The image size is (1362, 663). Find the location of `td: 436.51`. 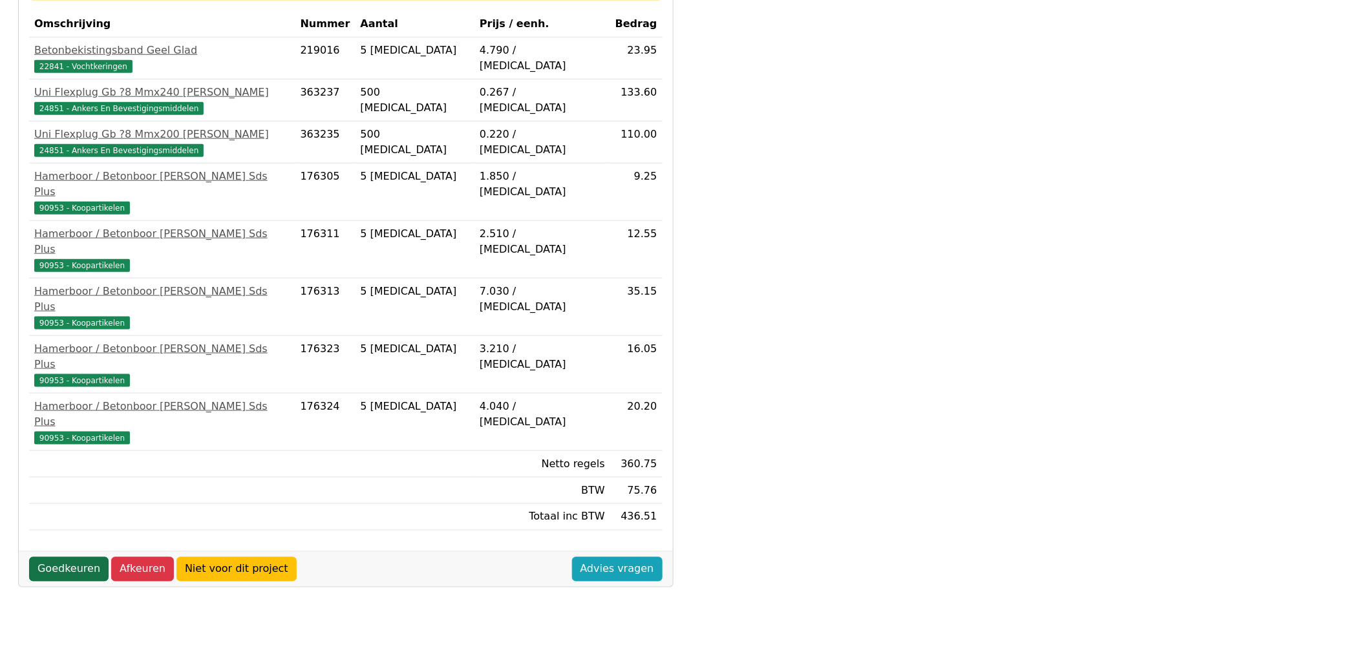

td: 436.51 is located at coordinates (636, 517).